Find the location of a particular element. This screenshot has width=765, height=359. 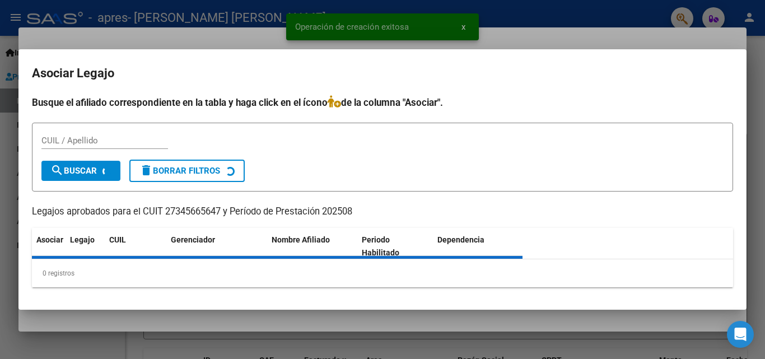

mat-icon: search is located at coordinates (57, 170).